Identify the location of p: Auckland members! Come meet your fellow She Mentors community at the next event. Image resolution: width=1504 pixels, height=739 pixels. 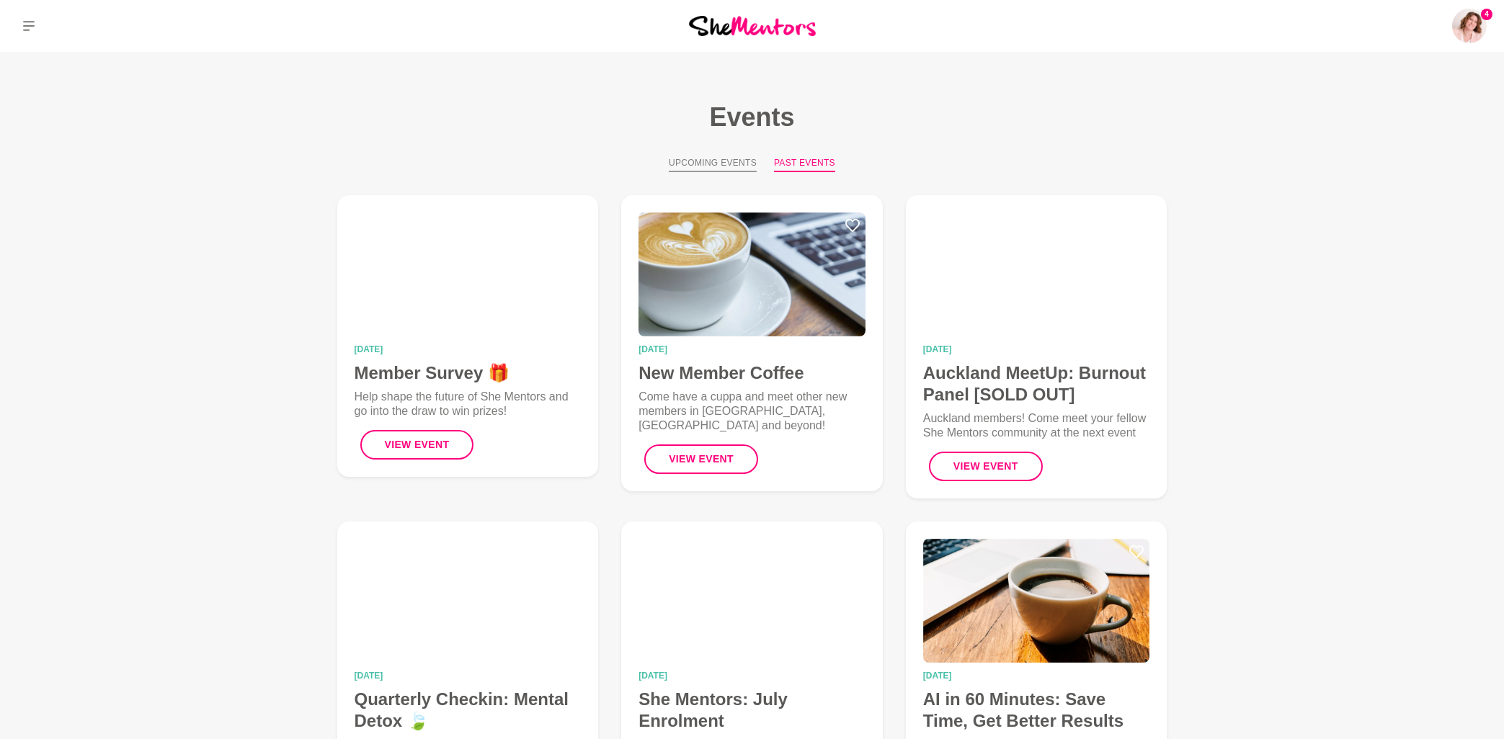
(1036, 426).